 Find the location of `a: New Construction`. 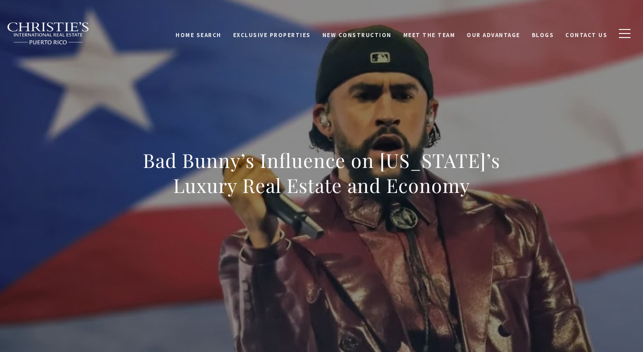

a: New Construction is located at coordinates (357, 33).